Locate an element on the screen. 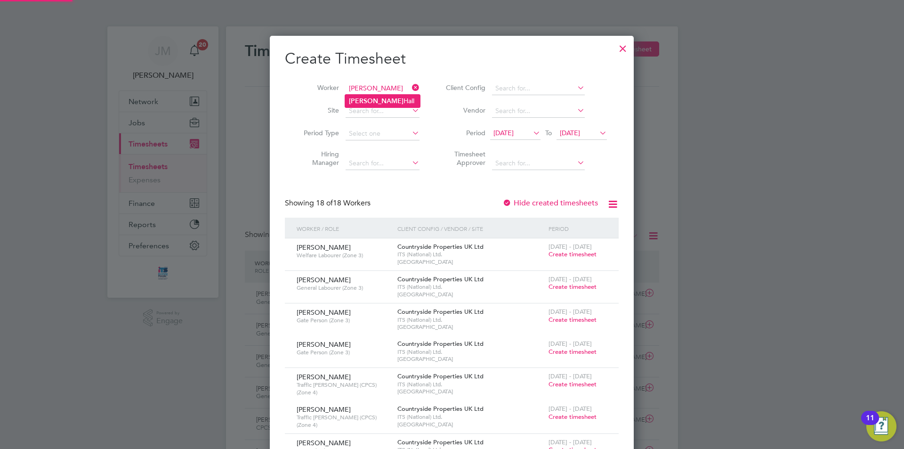  div: Client Config / Vendor / Site is located at coordinates (470, 228).